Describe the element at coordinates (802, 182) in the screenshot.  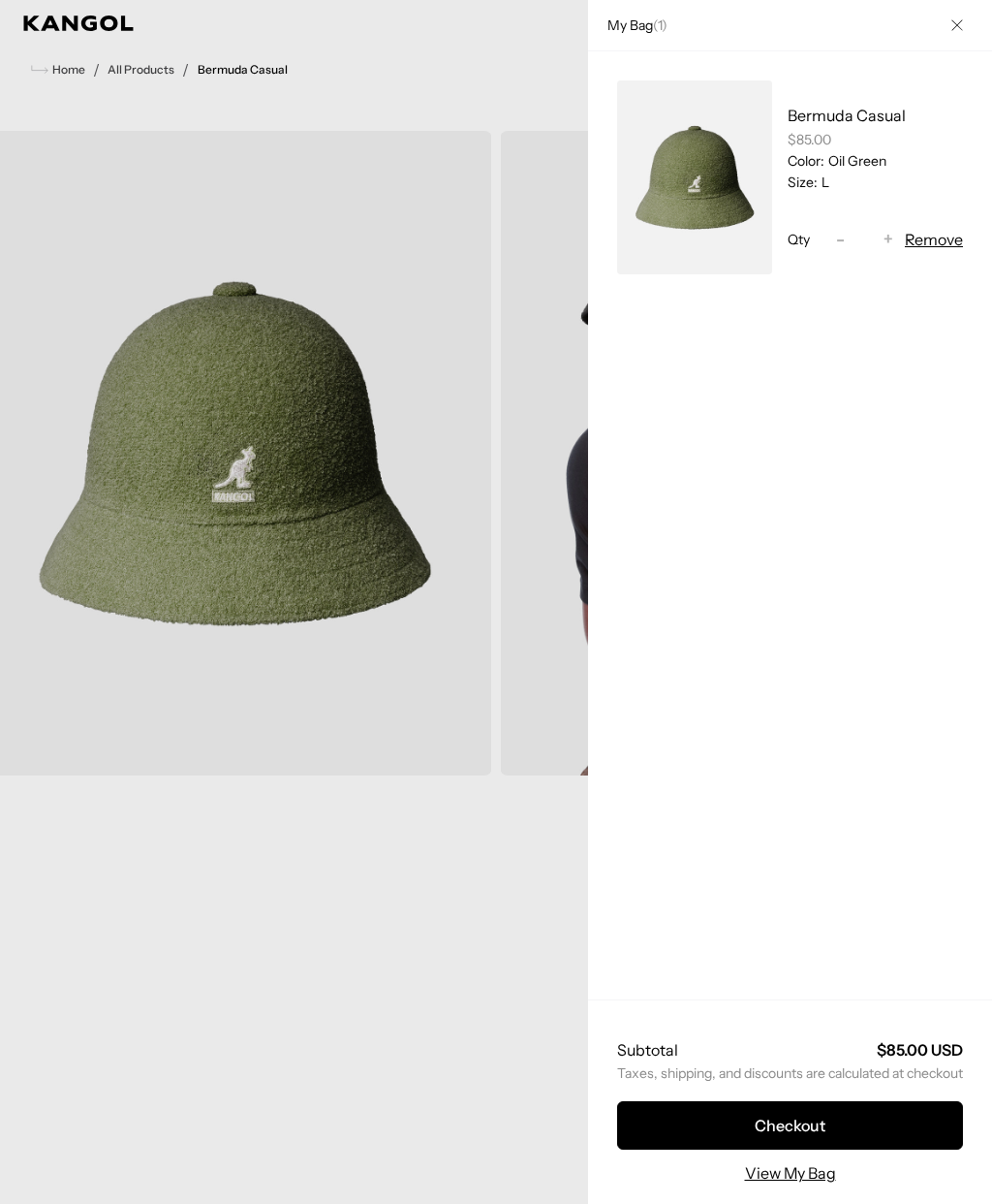
I see `dt: Size:` at that location.